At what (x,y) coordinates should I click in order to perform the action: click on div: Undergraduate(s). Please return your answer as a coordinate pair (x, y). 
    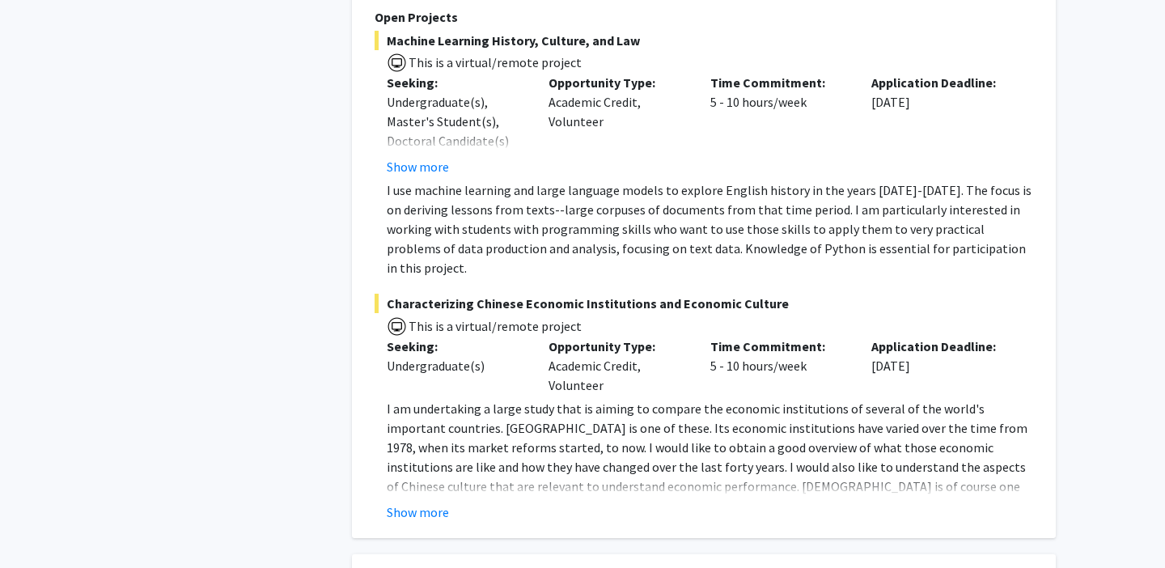
    Looking at the image, I should click on (455, 366).